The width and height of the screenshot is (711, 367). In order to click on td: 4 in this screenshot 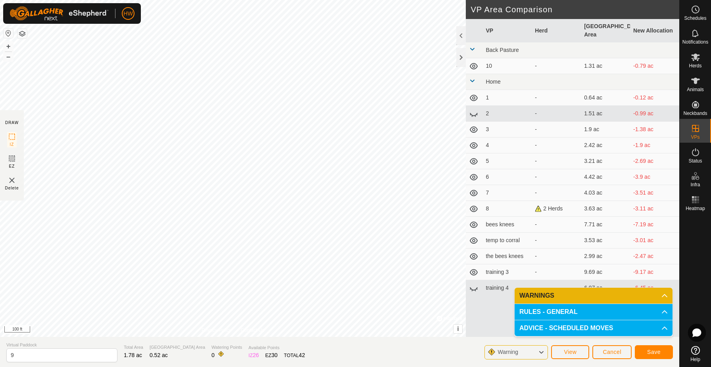, I will do `click(507, 146)`.